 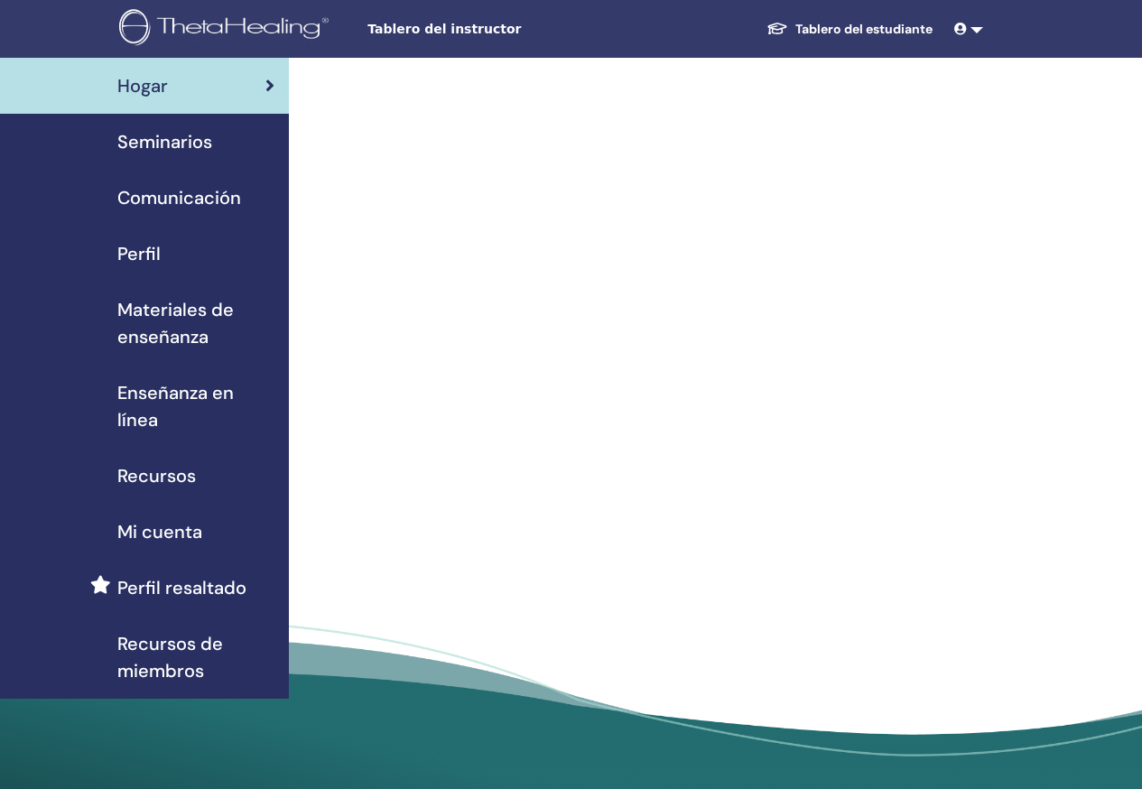 What do you see at coordinates (139, 254) in the screenshot?
I see `span: Perfil` at bounding box center [139, 254].